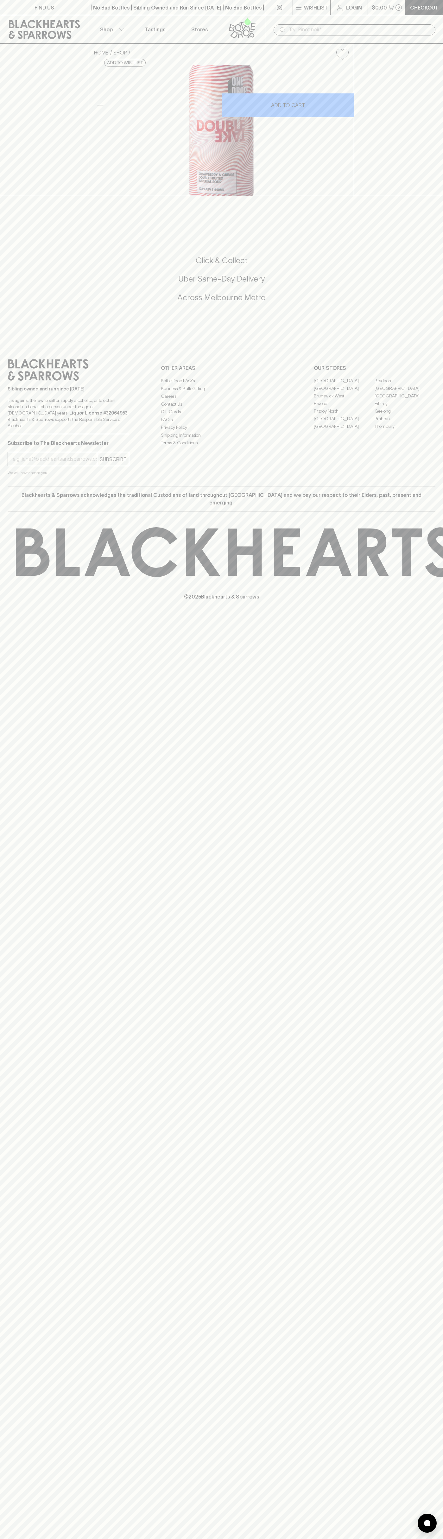  What do you see at coordinates (221, 499) in the screenshot?
I see `p: Blackhearts & Sparrows acknowledges the traditional Custodians of land throughout [GEOGRAPHIC_DAT...` at bounding box center [221, 499].